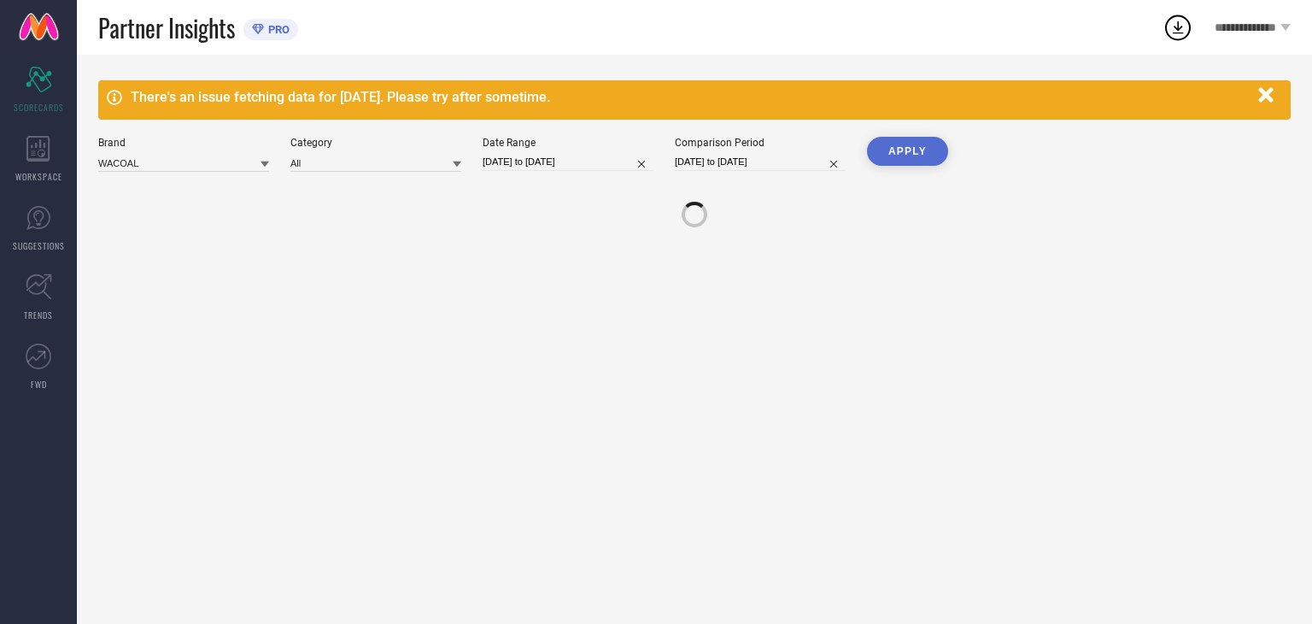  I want to click on span: FWD, so click(38, 384).